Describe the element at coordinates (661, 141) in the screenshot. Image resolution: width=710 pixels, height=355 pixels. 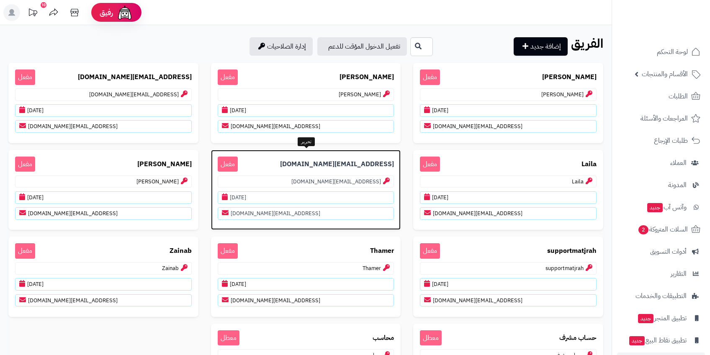
I see `a: طلبات الإرجاع` at that location.